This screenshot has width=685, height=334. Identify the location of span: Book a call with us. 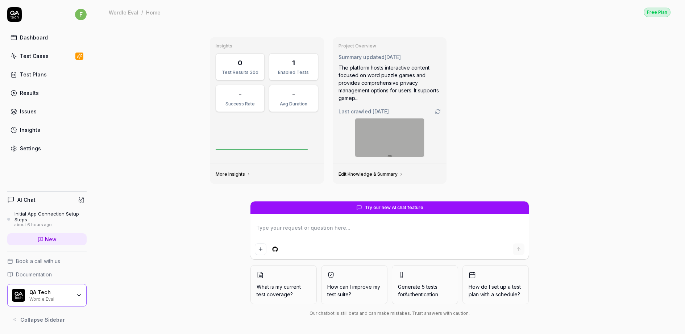
(38, 261).